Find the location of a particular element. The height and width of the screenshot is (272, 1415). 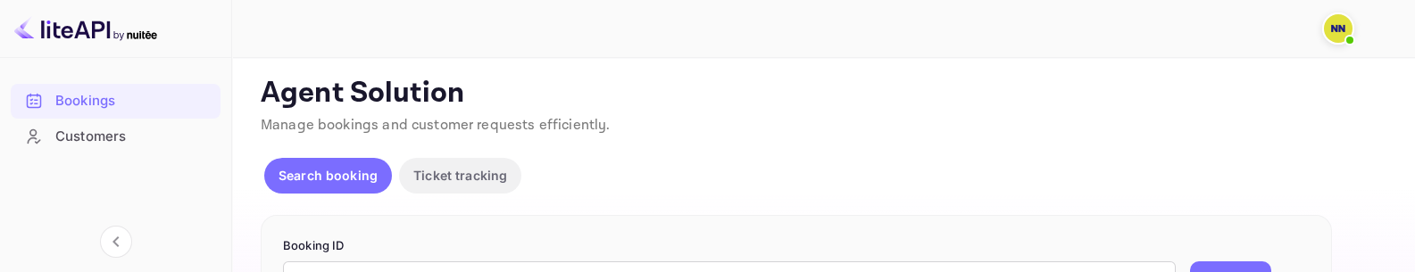

img: N/A N/A is located at coordinates (1338, 29).